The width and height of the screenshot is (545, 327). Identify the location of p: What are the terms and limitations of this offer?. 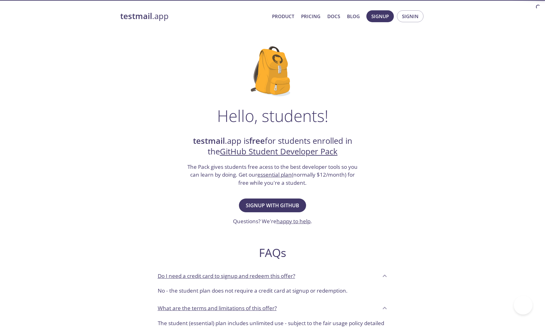
(217, 308).